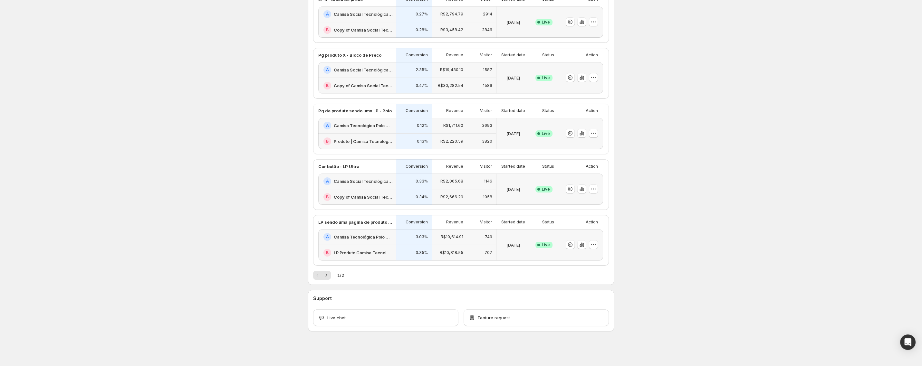 This screenshot has height=366, width=922. Describe the element at coordinates (488, 181) in the screenshot. I see `p: 1146` at that location.